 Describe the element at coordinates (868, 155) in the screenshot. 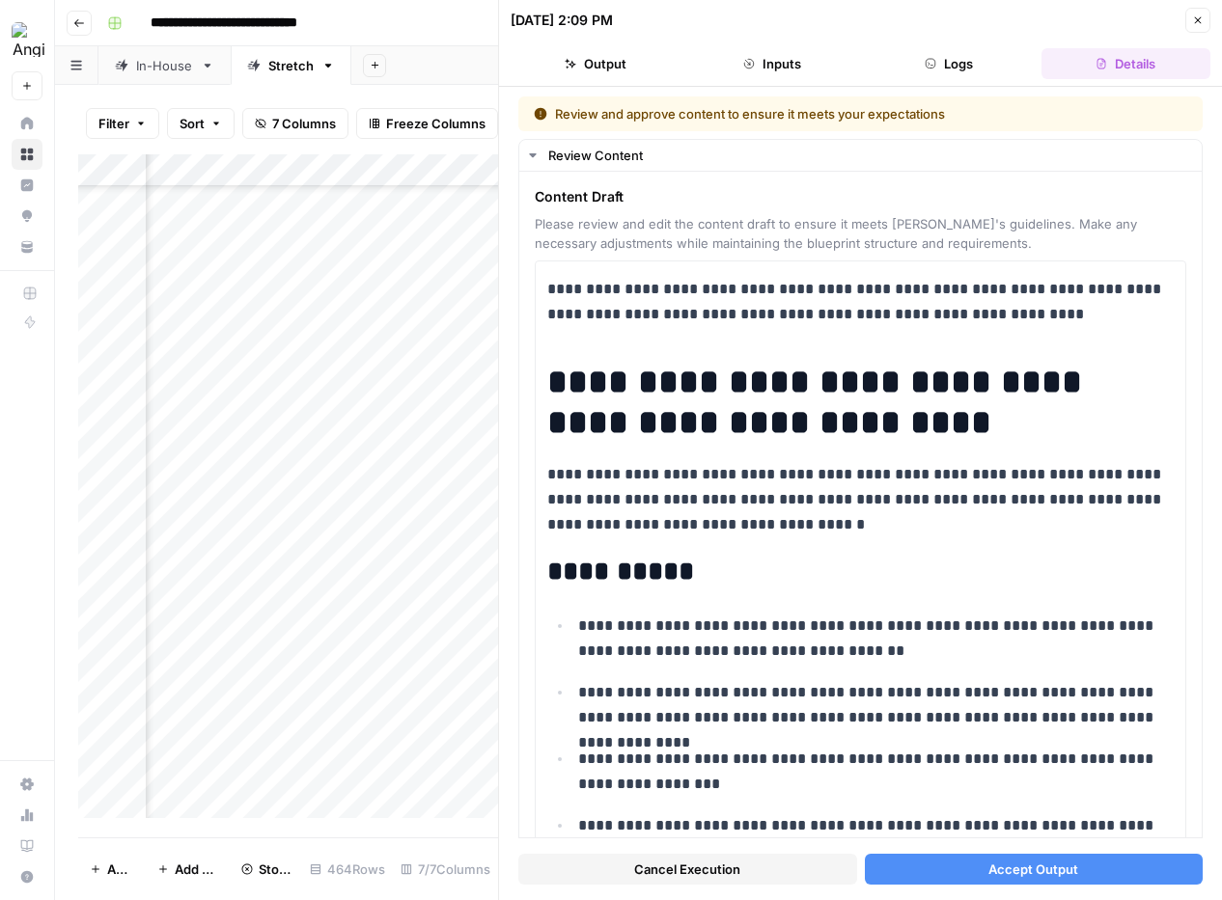

I see `div: Review Content` at that location.